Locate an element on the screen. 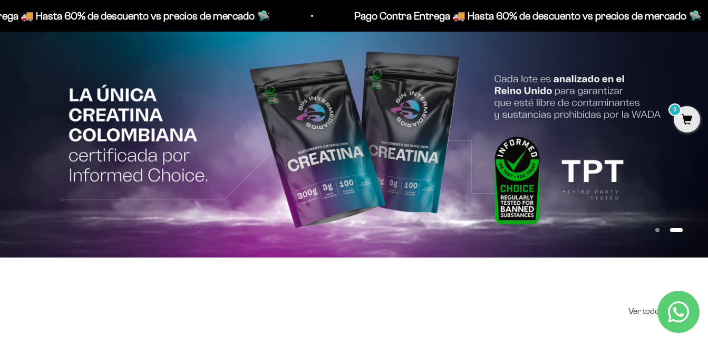 The image size is (708, 343). p: Pago Contra Entrega 🚚 Hasta 60% de descuento vs precios de mercado 🛸 is located at coordinates (525, 16).